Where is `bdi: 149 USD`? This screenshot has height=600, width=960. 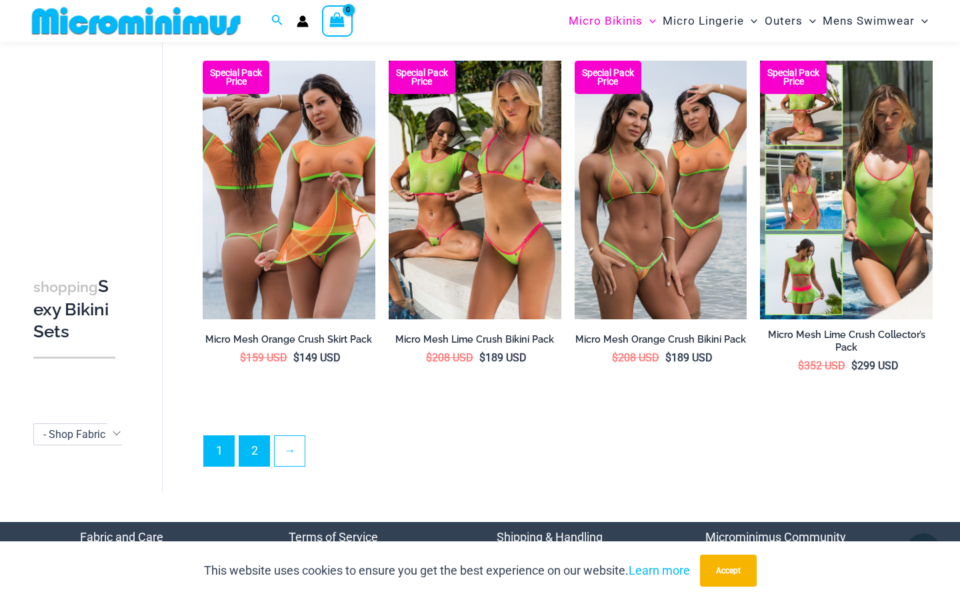 bdi: 149 USD is located at coordinates (317, 357).